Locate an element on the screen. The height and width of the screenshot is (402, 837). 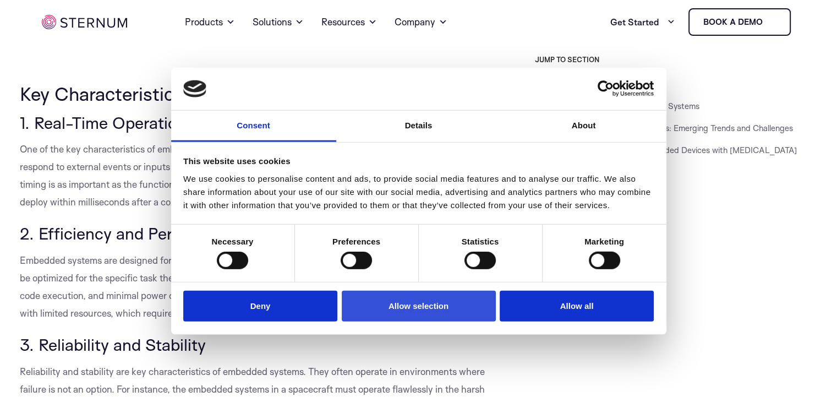
a: Solutions is located at coordinates (278, 22).